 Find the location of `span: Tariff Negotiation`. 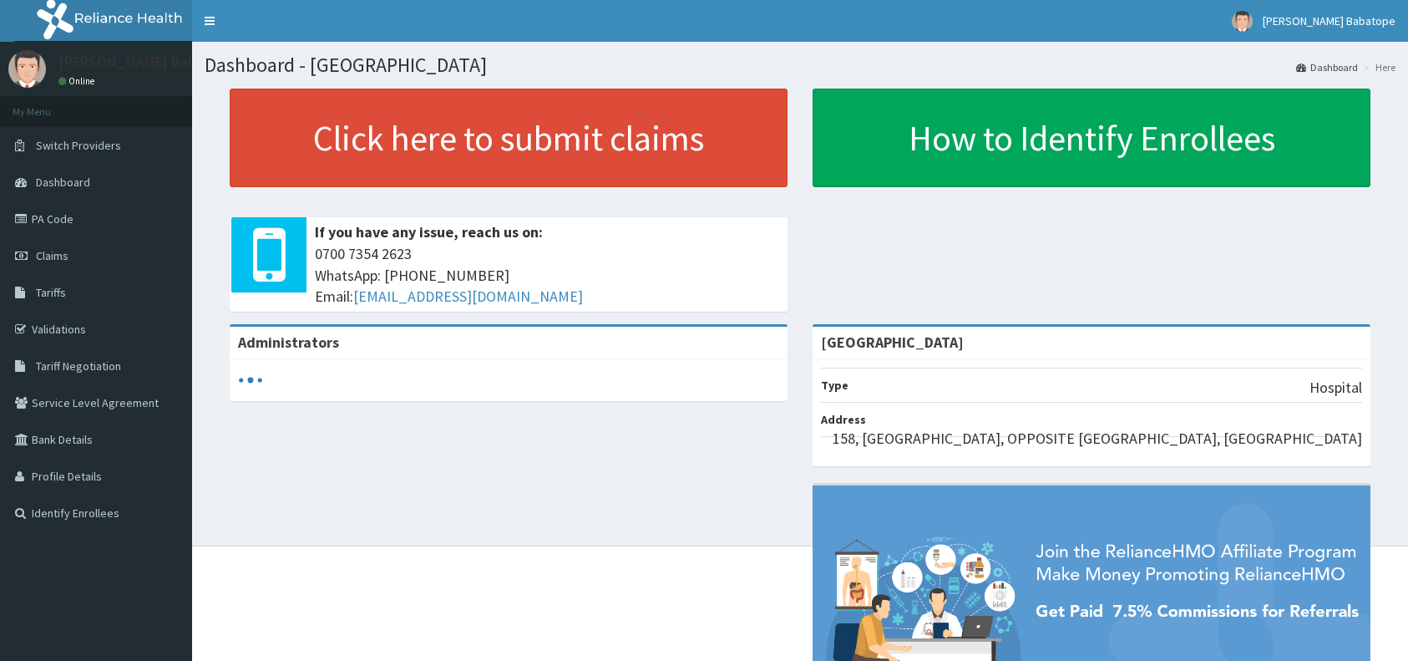

span: Tariff Negotiation is located at coordinates (79, 366).